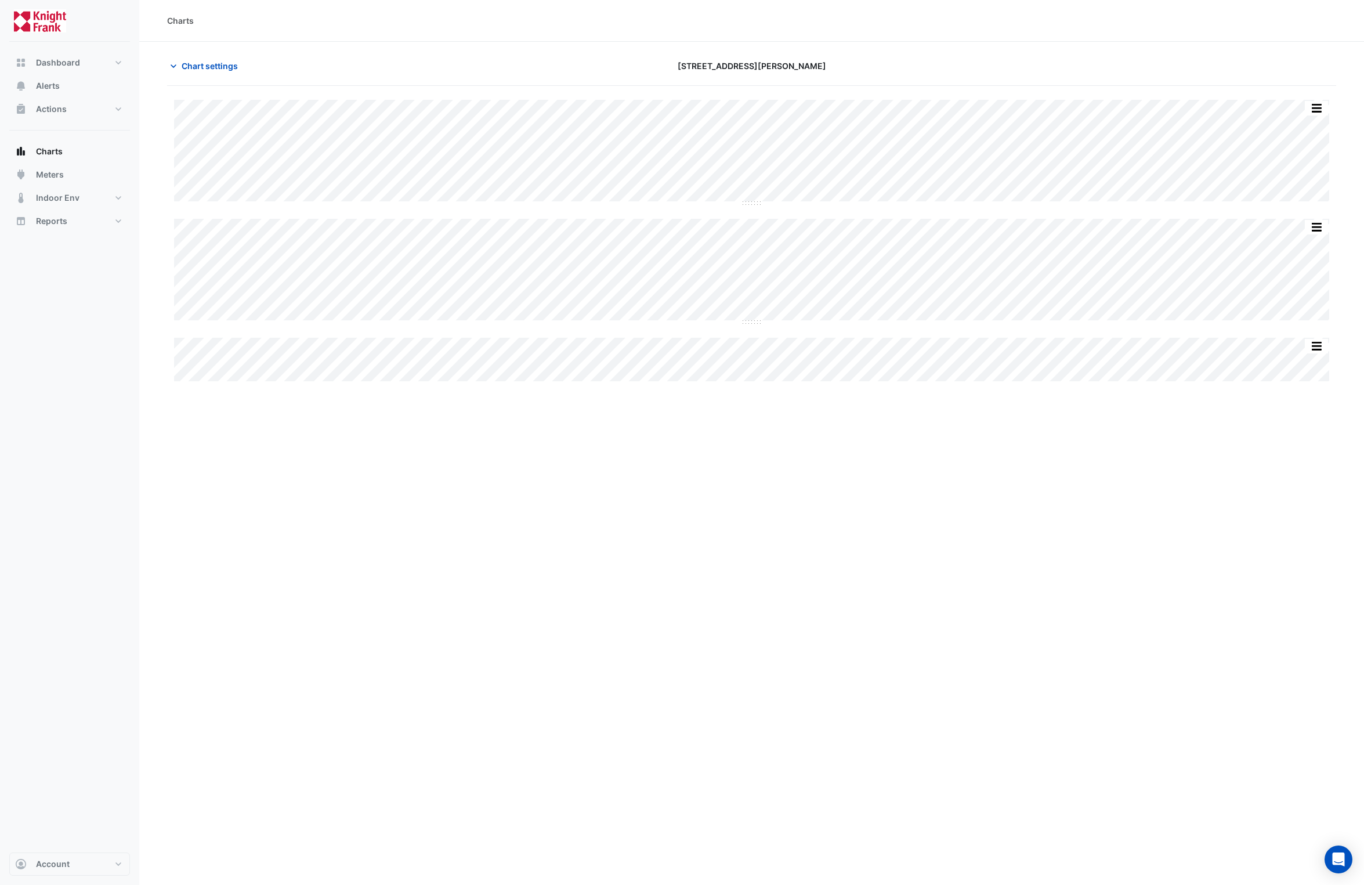 The height and width of the screenshot is (885, 1364). I want to click on div: Open Intercom Messenger, so click(1339, 859).